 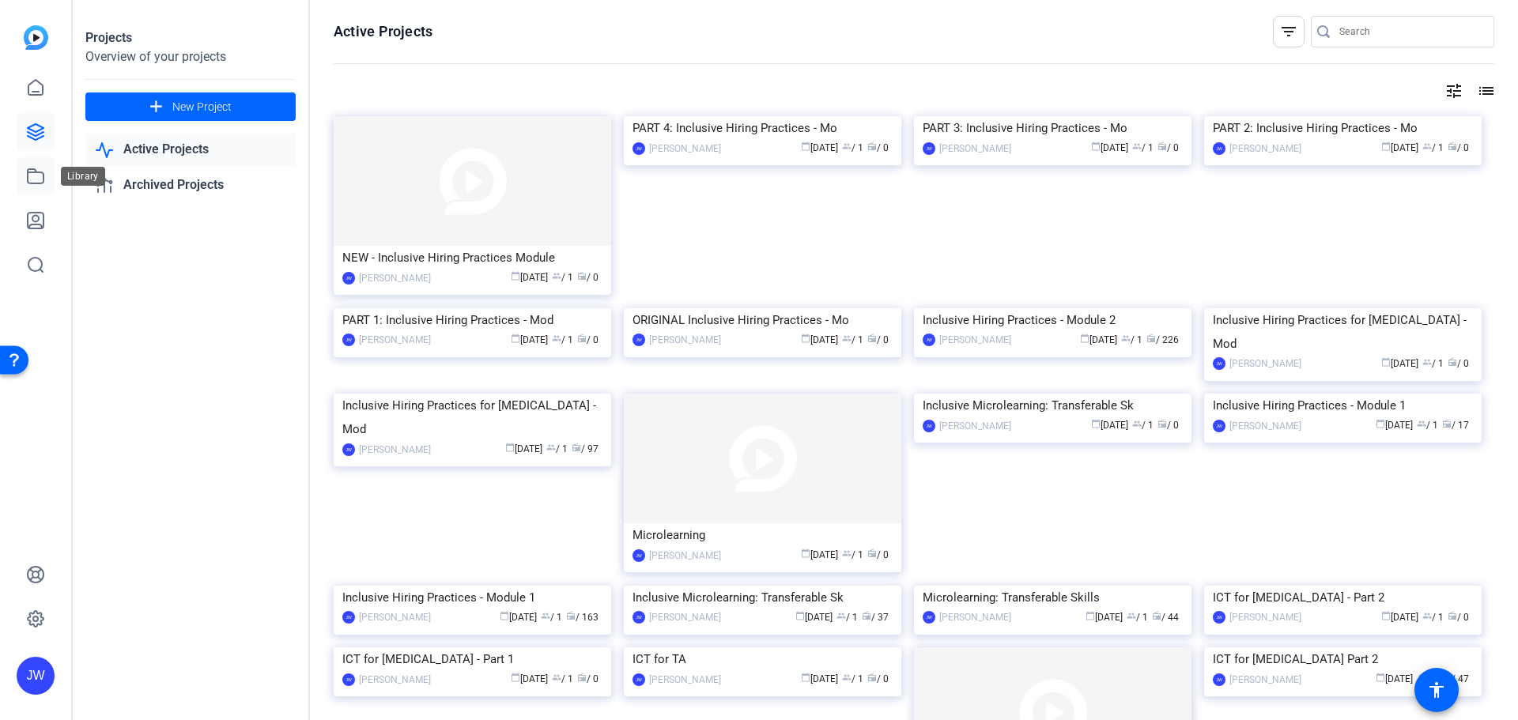 I want to click on div: Inclusive Hiring Practices - Module 1, so click(x=472, y=598).